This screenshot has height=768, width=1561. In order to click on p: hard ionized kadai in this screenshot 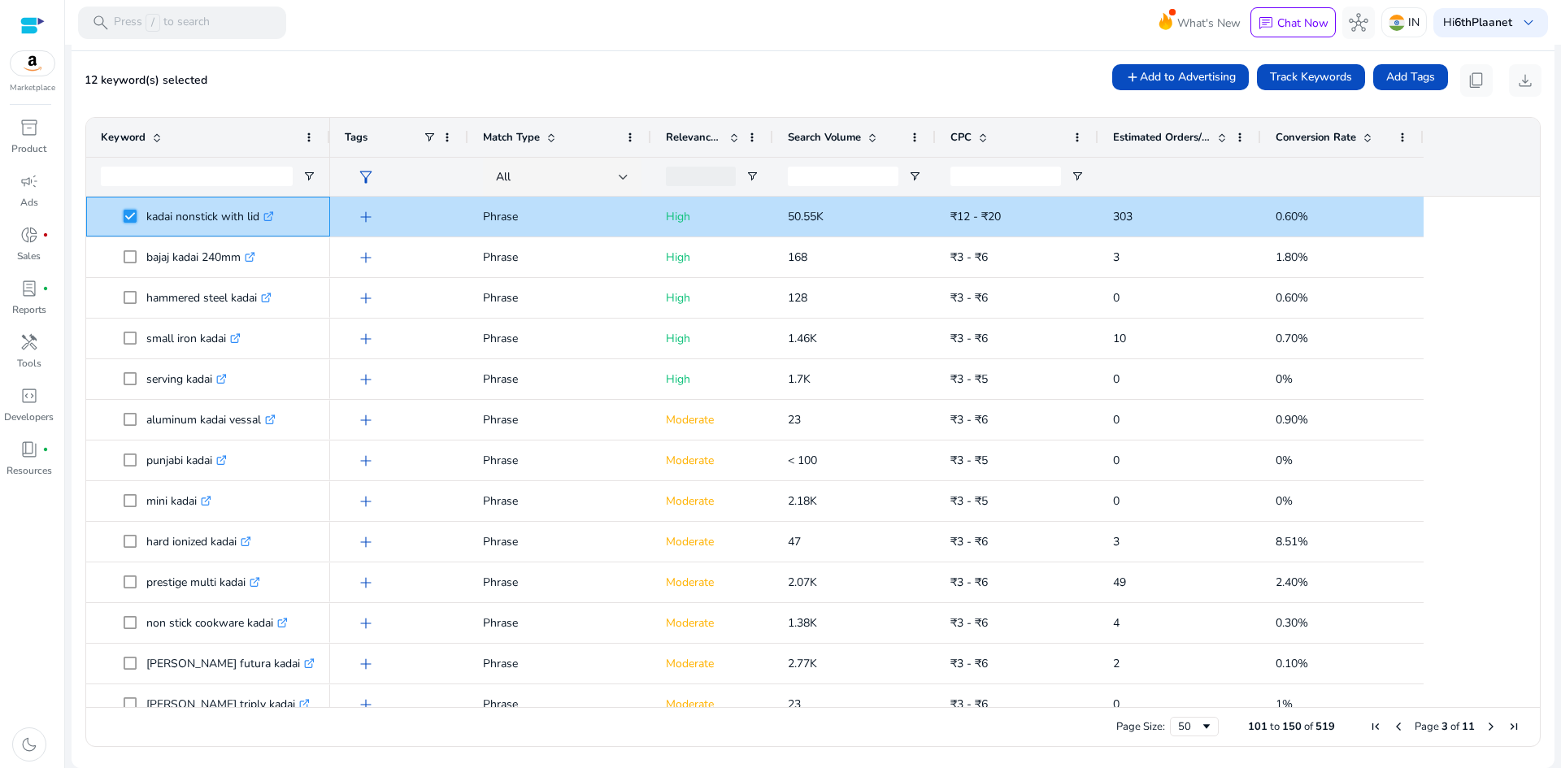, I will do `click(198, 542)`.